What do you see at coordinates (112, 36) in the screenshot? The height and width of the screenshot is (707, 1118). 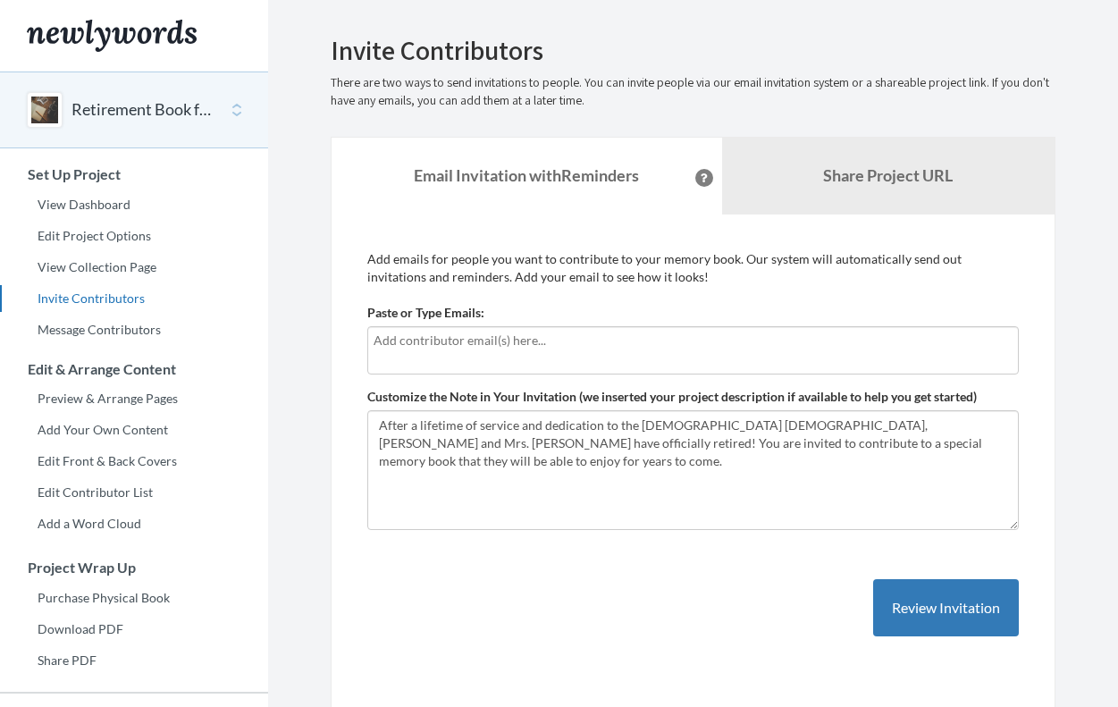 I see `img: Newlywords logo` at bounding box center [112, 36].